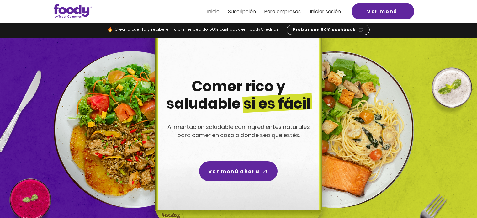 Image resolution: width=477 pixels, height=218 pixels. Describe the element at coordinates (213, 11) in the screenshot. I see `span: Inicio` at that location.